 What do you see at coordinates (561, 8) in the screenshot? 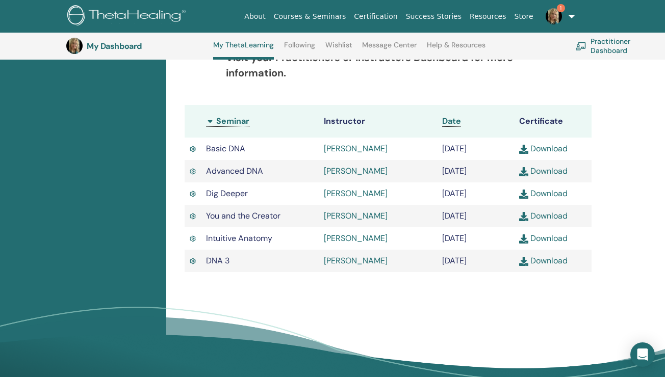
I see `span: 1` at bounding box center [561, 8].